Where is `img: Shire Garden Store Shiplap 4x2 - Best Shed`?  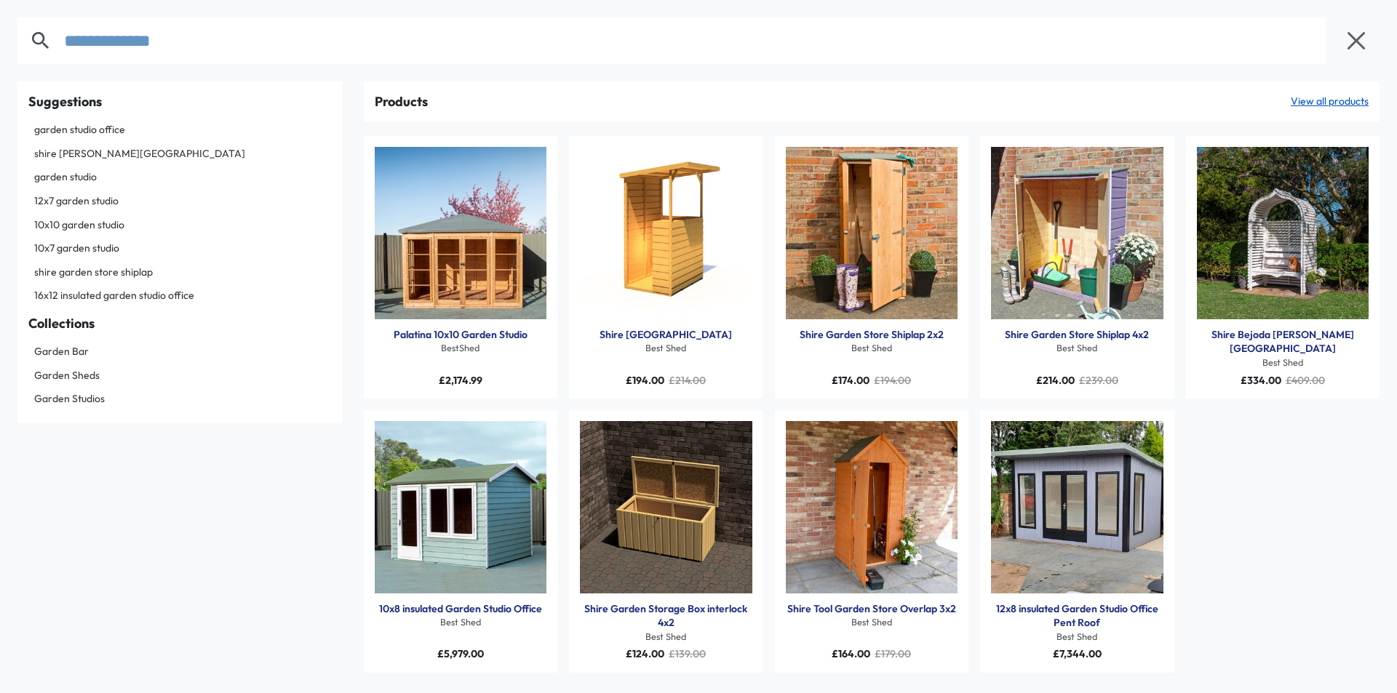
img: Shire Garden Store Shiplap 4x2 - Best Shed is located at coordinates (1077, 233).